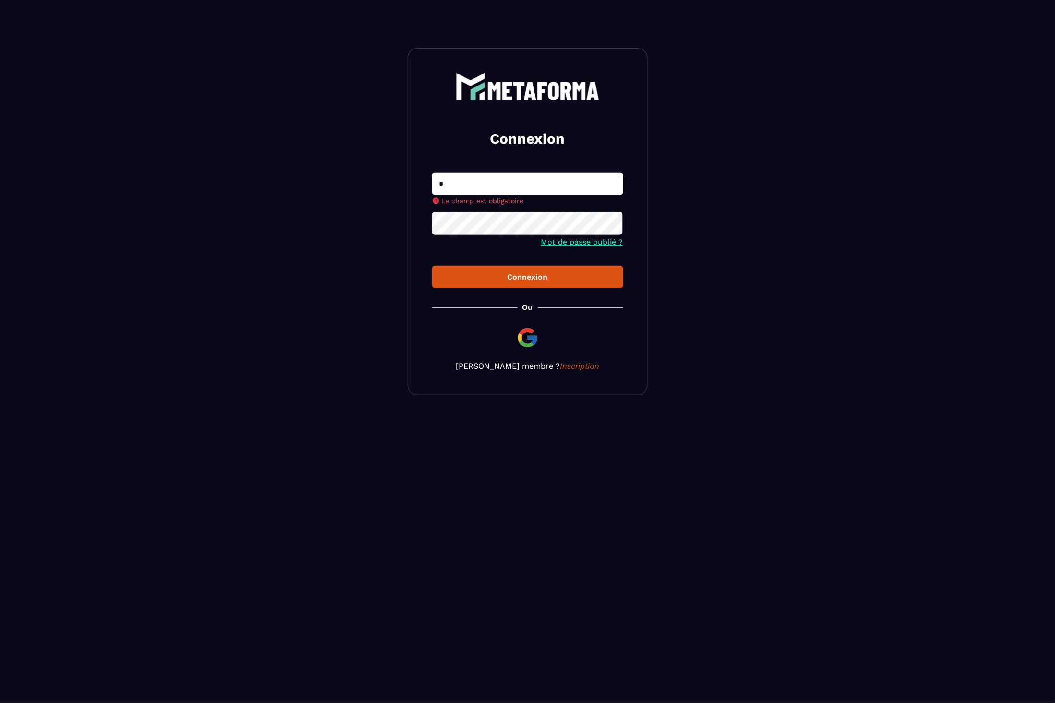 This screenshot has width=1055, height=703. What do you see at coordinates (580, 366) in the screenshot?
I see `a: Inscription` at bounding box center [580, 366].